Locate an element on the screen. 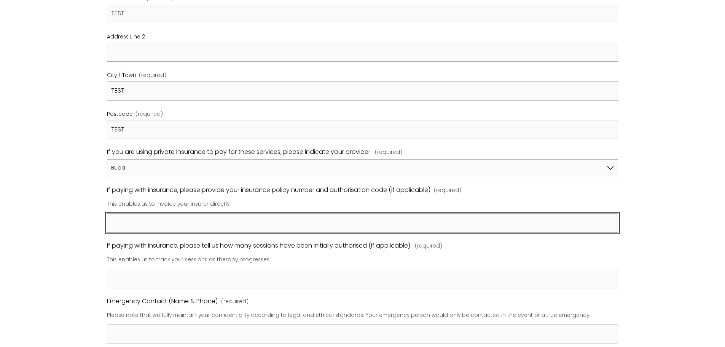 This screenshot has height=347, width=725. p: Please note that we fully maintain your confidentiality according to legal and ethical standards.... is located at coordinates (362, 316).